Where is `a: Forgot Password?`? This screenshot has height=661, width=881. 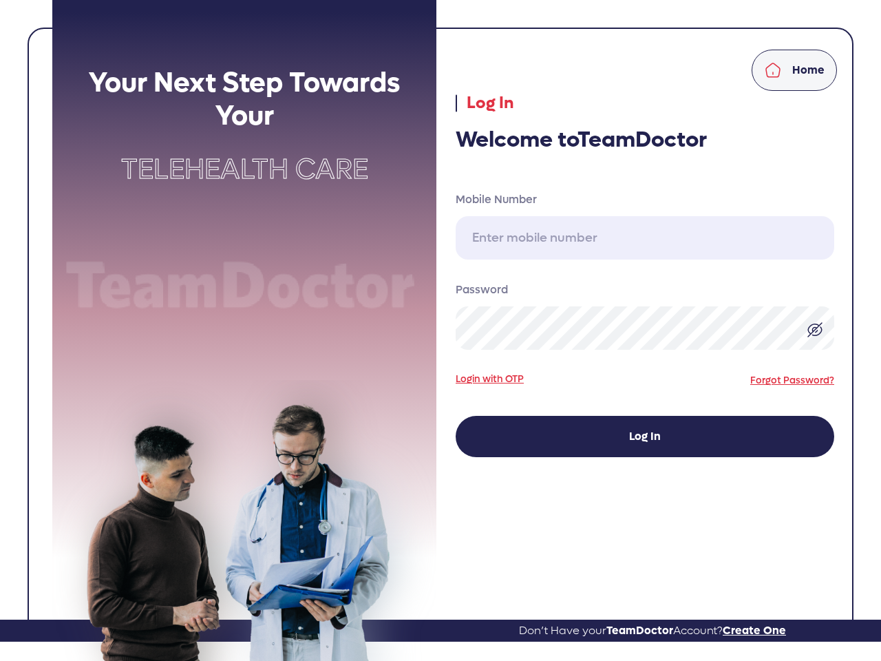
a: Forgot Password? is located at coordinates (792, 380).